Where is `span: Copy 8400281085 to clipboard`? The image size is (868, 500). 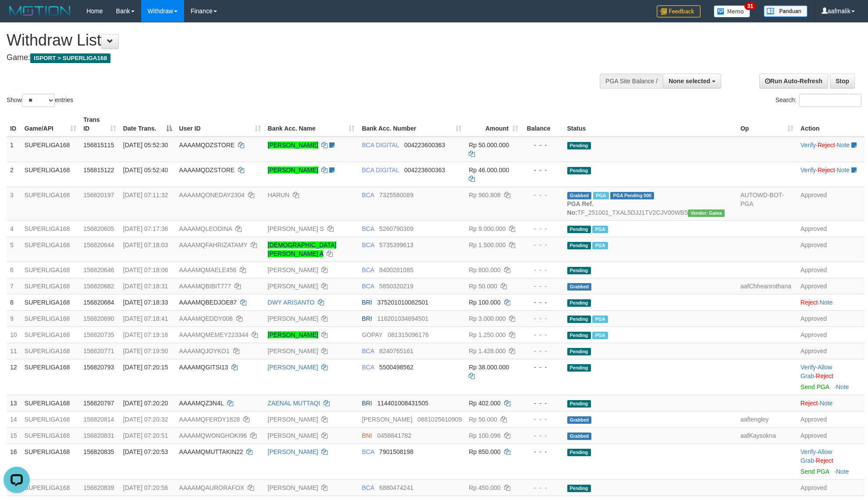 span: Copy 8400281085 to clipboard is located at coordinates (396, 270).